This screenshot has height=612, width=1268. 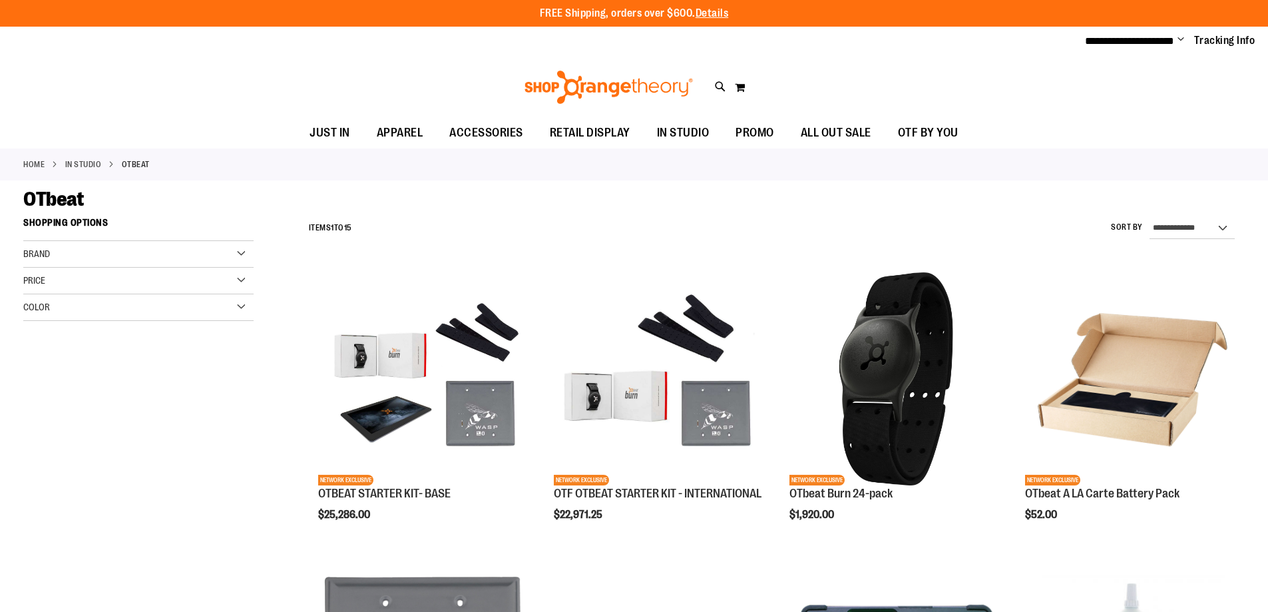 I want to click on img: OTF OTBEAT STARTER KIT - INTERNATIONAL, so click(x=660, y=379).